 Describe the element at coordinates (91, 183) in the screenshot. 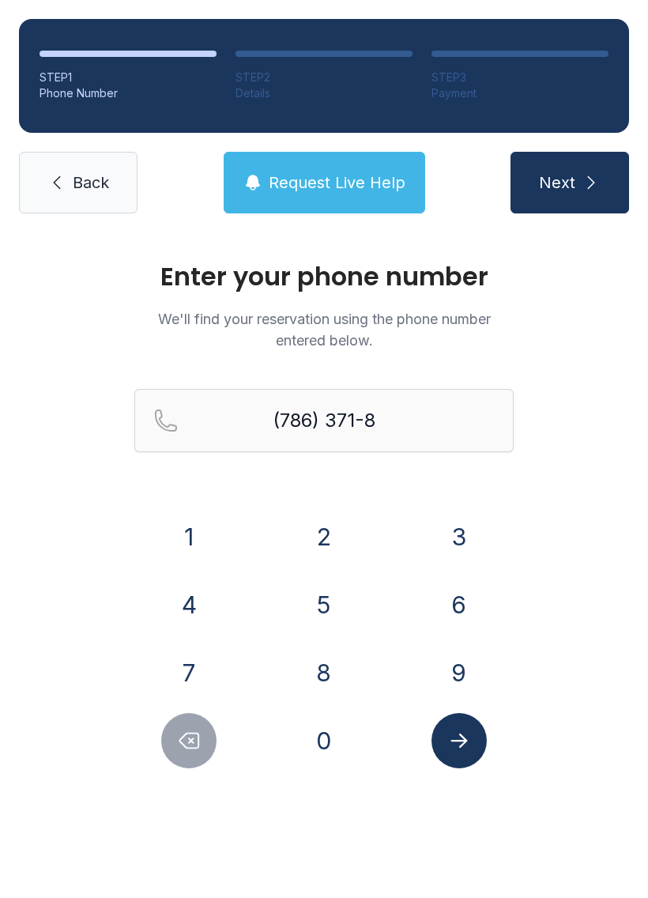

I see `span: Back` at that location.